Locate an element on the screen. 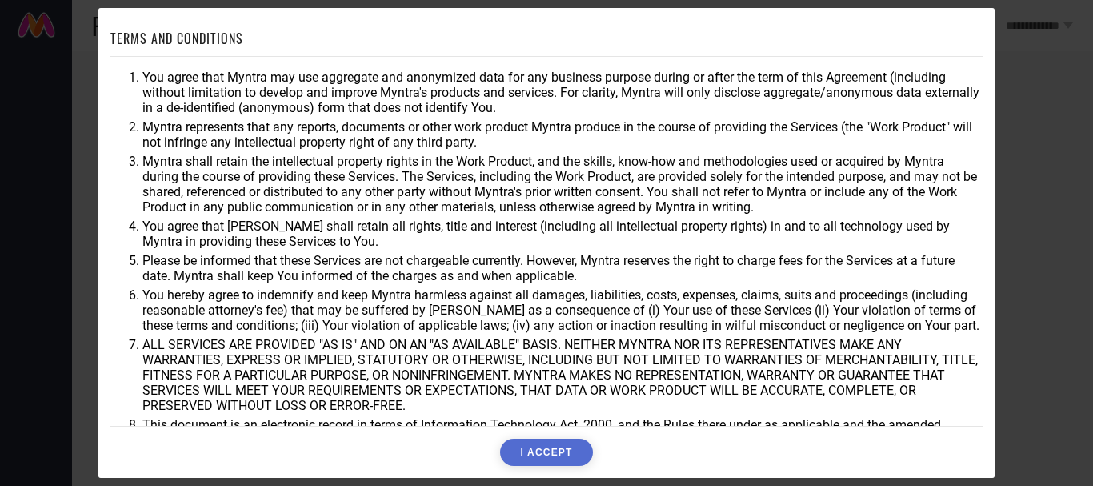  li: You hereby agree to indemnify and keep Myntra harmless against all damages, liabilities, costs, e... is located at coordinates (562, 310).